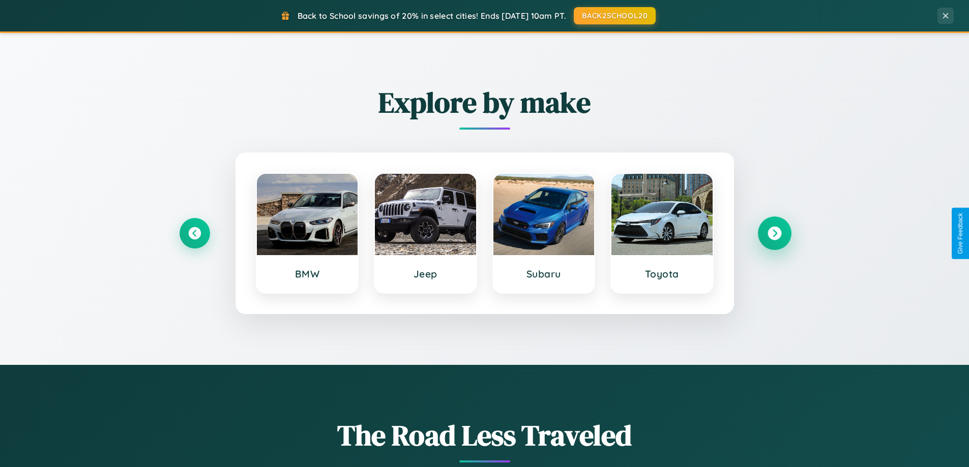 The image size is (969, 467). Describe the element at coordinates (485, 435) in the screenshot. I see `h1: The Road Less Traveled` at that location.